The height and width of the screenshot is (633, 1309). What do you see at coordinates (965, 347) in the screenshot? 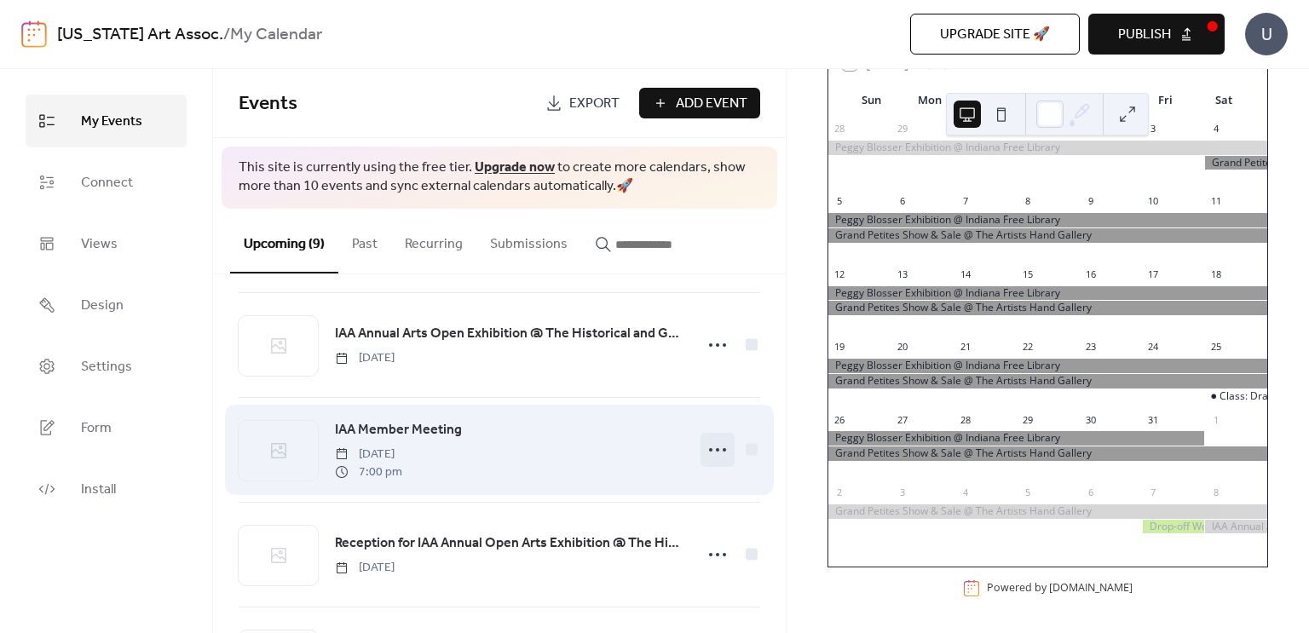
I see `div: 21` at bounding box center [965, 347].